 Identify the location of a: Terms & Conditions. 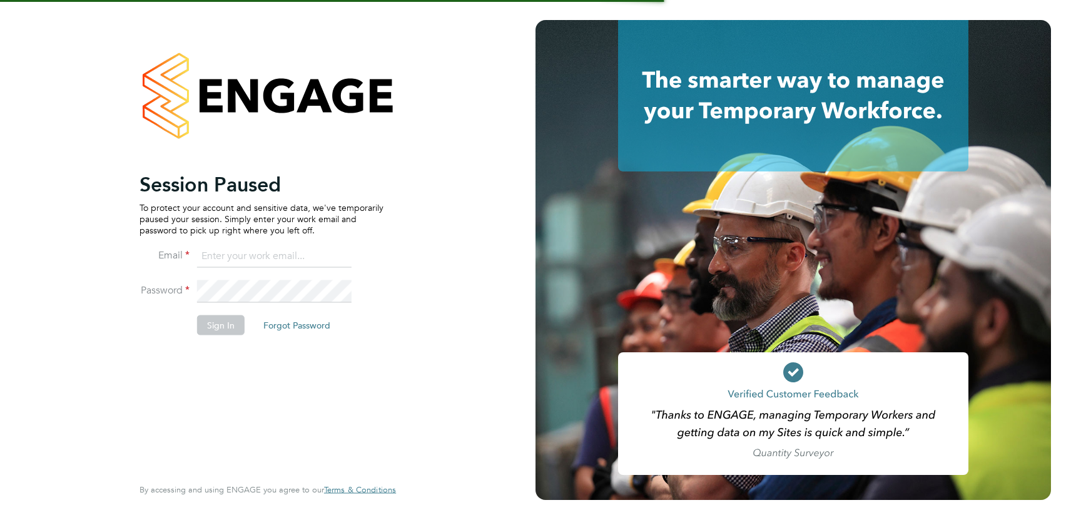
(360, 490).